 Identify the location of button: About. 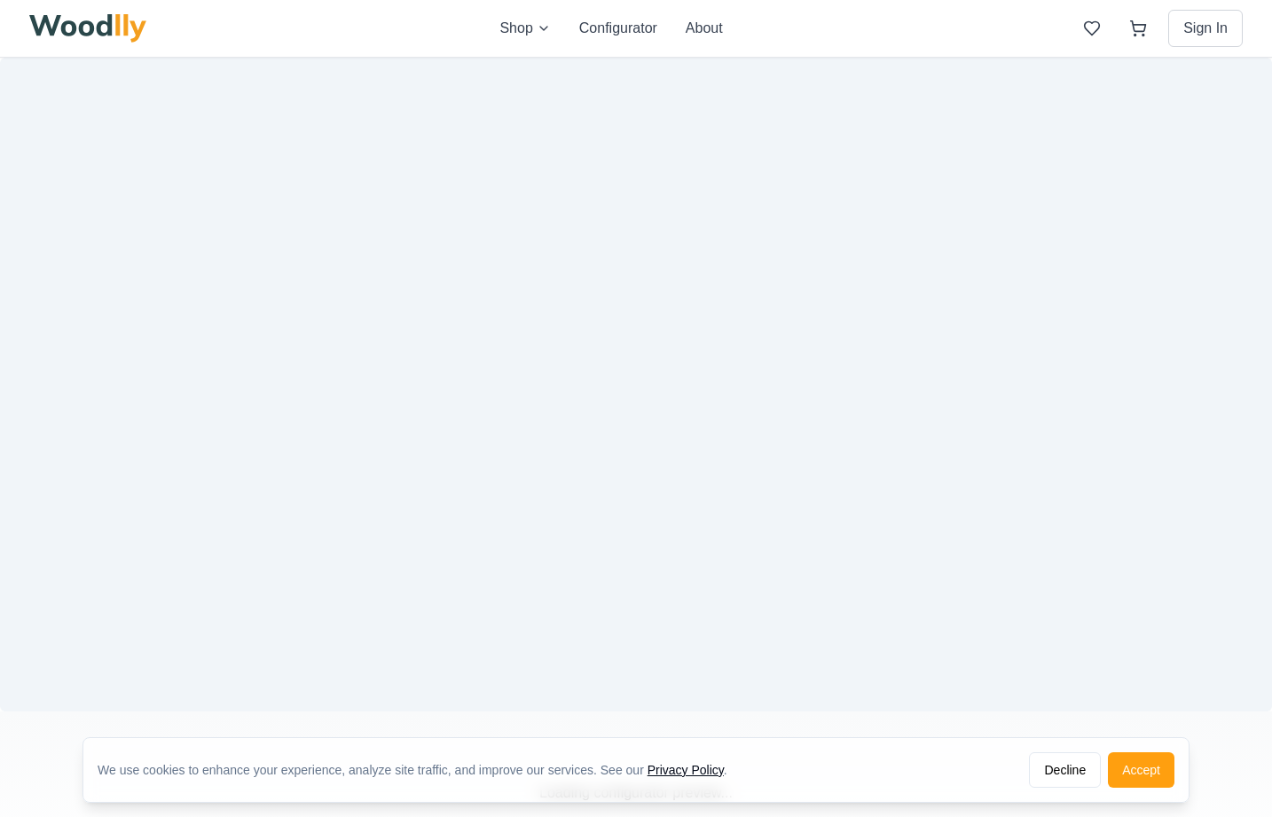
(704, 28).